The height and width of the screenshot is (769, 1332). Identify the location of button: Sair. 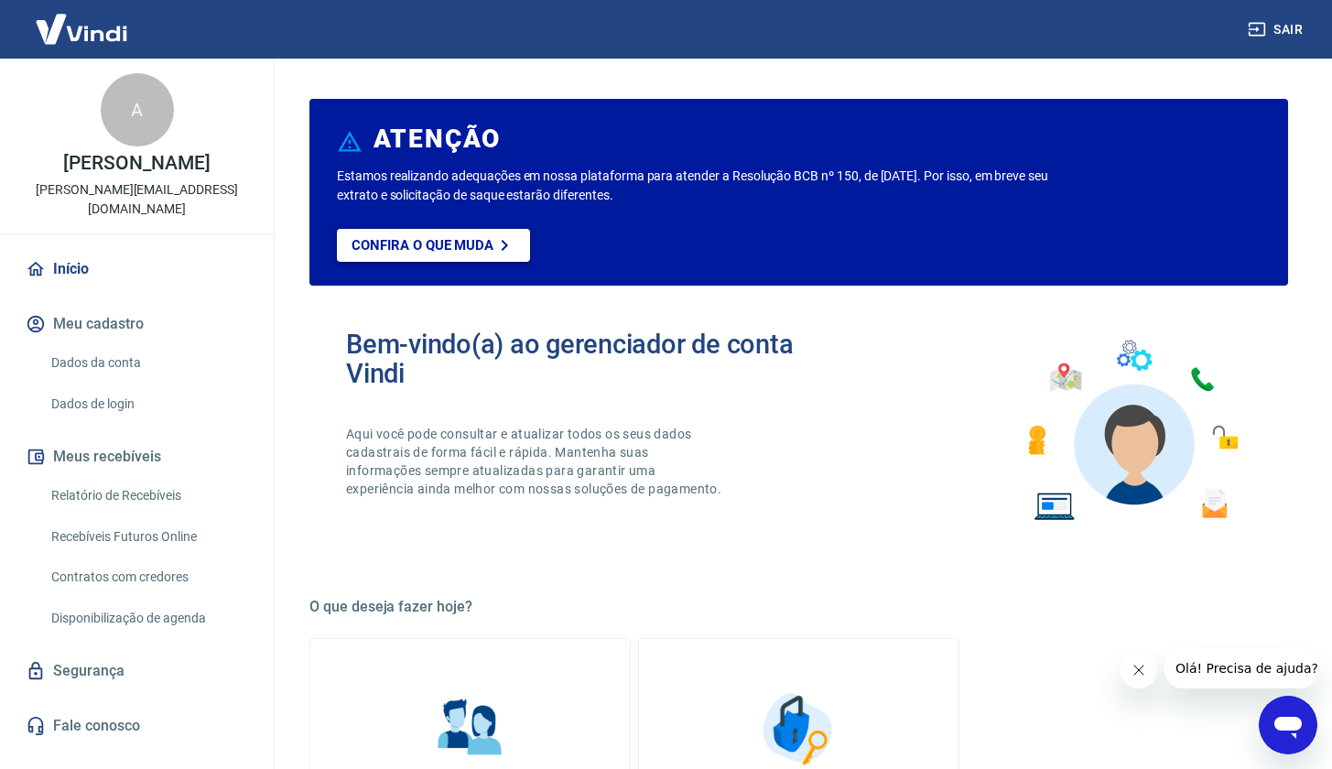
(1277, 29).